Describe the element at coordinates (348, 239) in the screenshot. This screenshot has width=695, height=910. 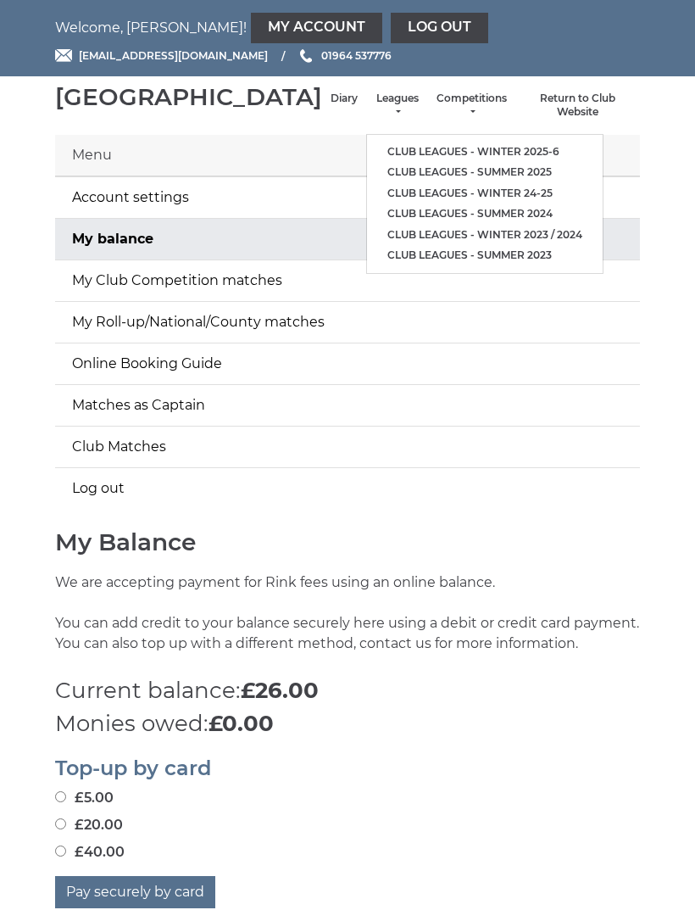
I see `a: My balance` at that location.